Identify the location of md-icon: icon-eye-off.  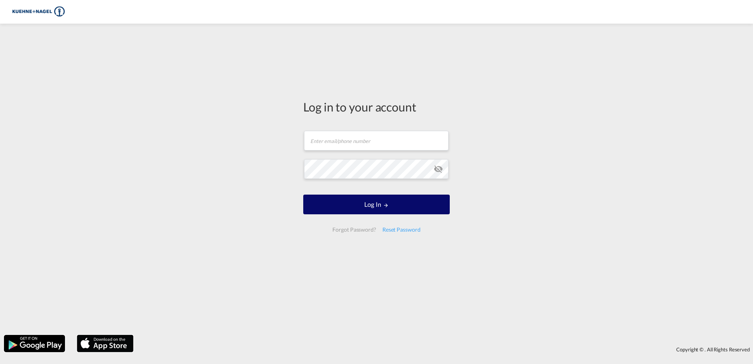
(438, 169).